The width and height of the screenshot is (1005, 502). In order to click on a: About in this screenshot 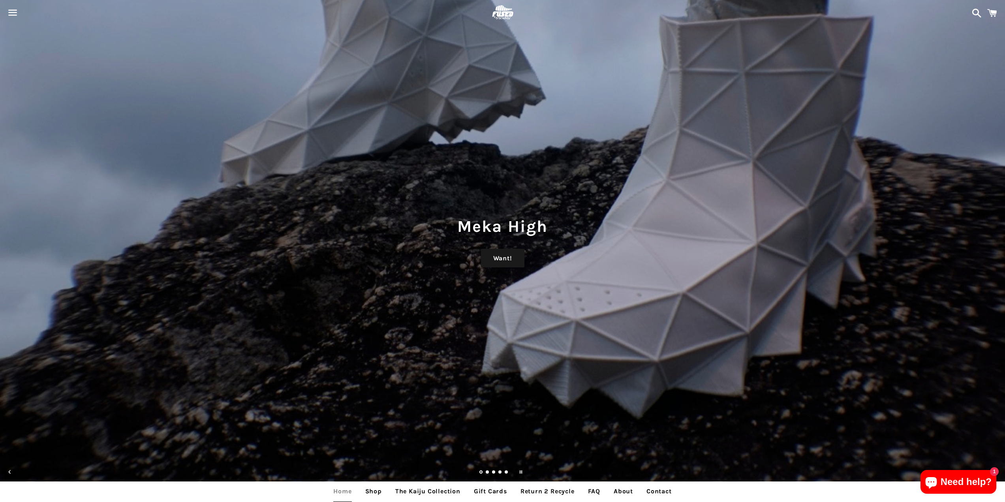, I will do `click(623, 491)`.